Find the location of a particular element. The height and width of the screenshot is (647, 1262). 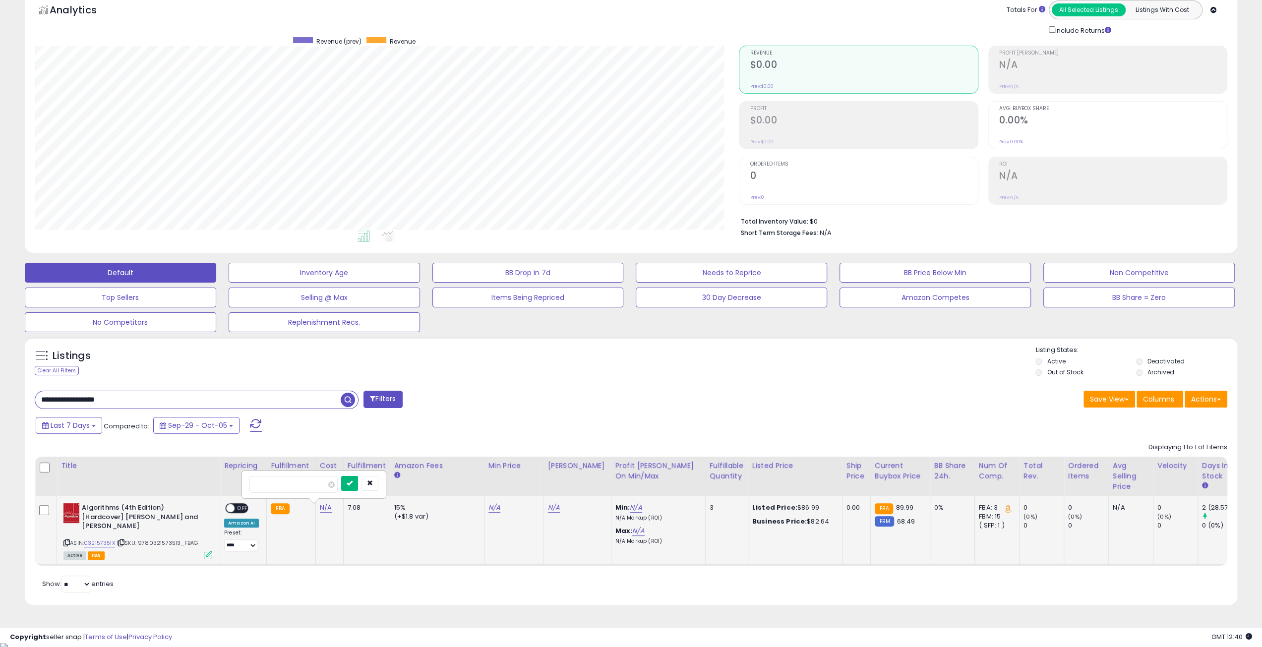

div: Avg Selling Price is located at coordinates (1131, 476).